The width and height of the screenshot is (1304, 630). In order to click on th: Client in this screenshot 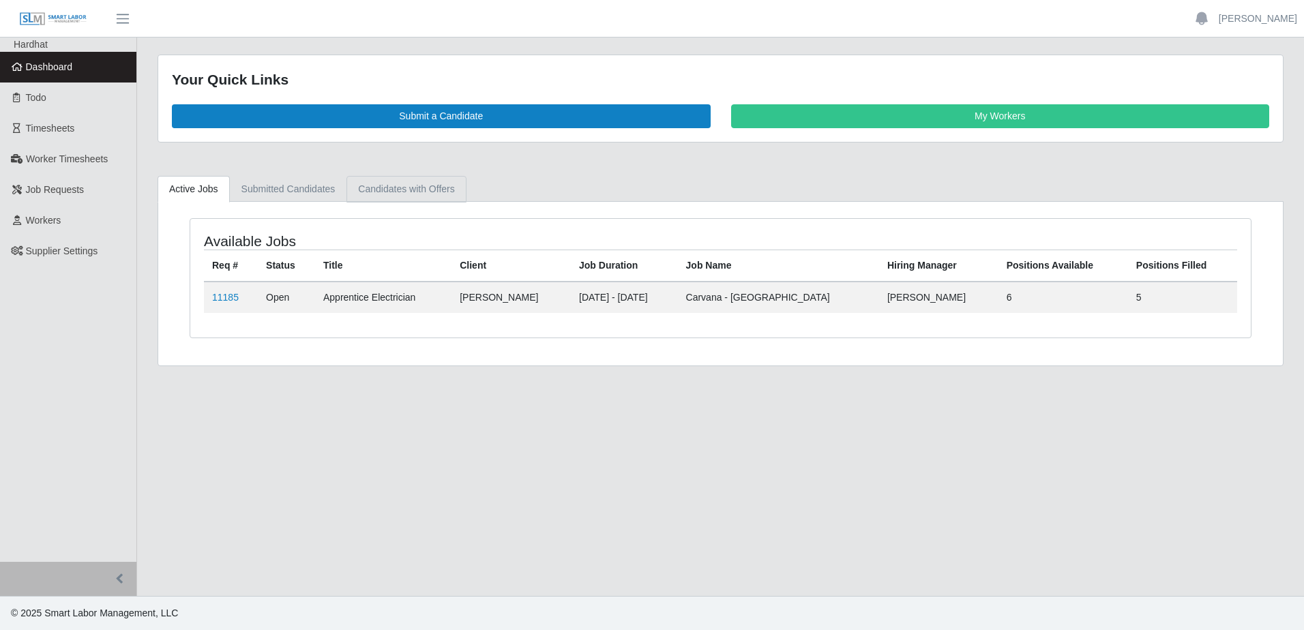, I will do `click(511, 265)`.